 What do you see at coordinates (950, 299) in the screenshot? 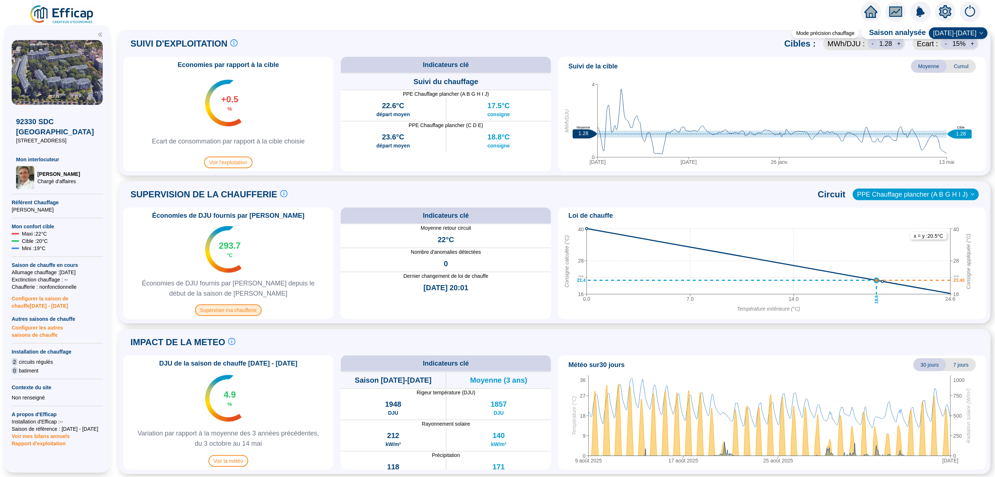
I see `tspan: 24.6` at bounding box center [950, 299].